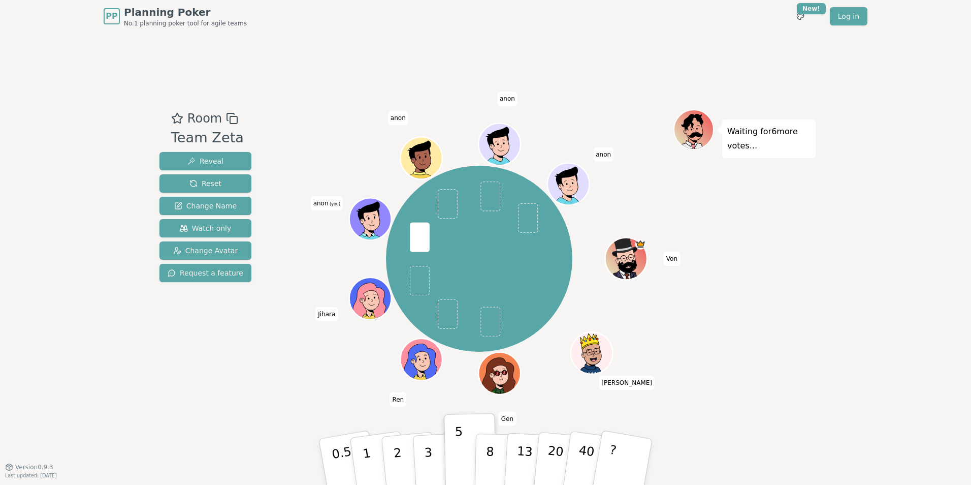 The image size is (971, 485). What do you see at coordinates (205, 161) in the screenshot?
I see `button: Reveal` at bounding box center [205, 161].